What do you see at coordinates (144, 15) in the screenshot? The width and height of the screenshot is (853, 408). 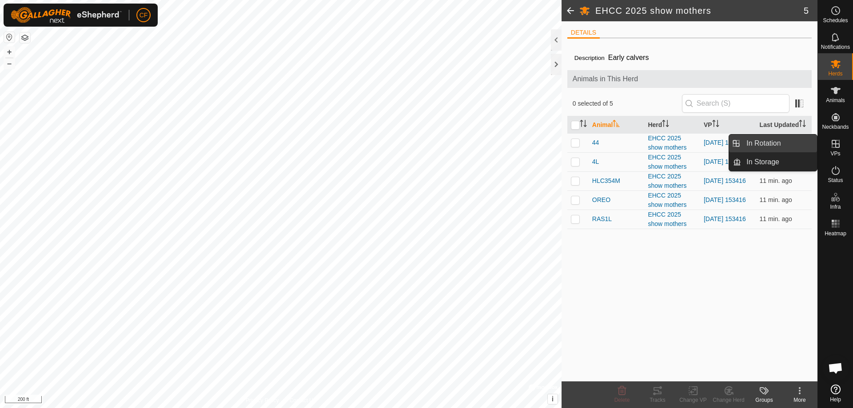 I see `span: CF` at bounding box center [144, 15].